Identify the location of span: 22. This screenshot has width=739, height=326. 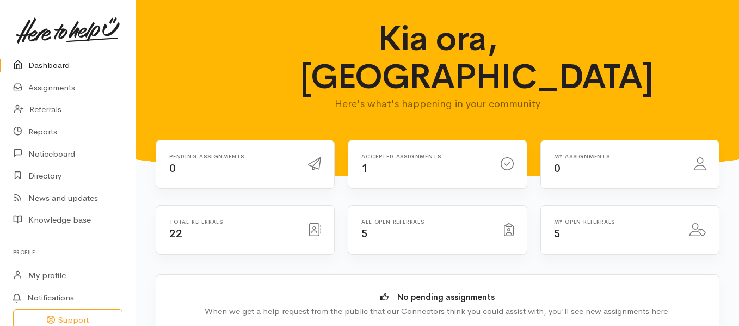
(175, 233).